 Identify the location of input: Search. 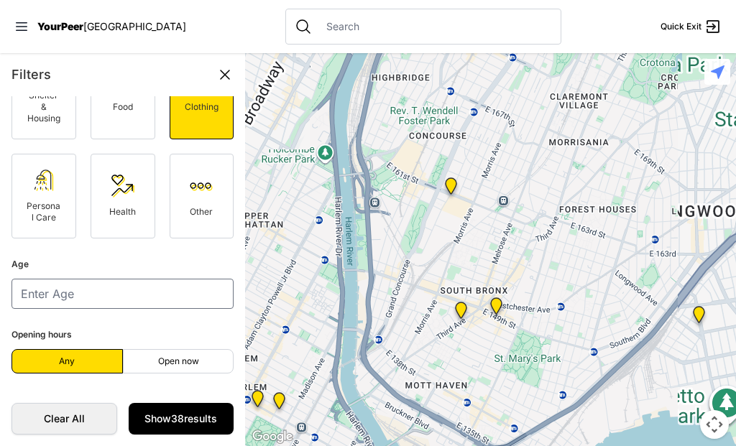
(435, 27).